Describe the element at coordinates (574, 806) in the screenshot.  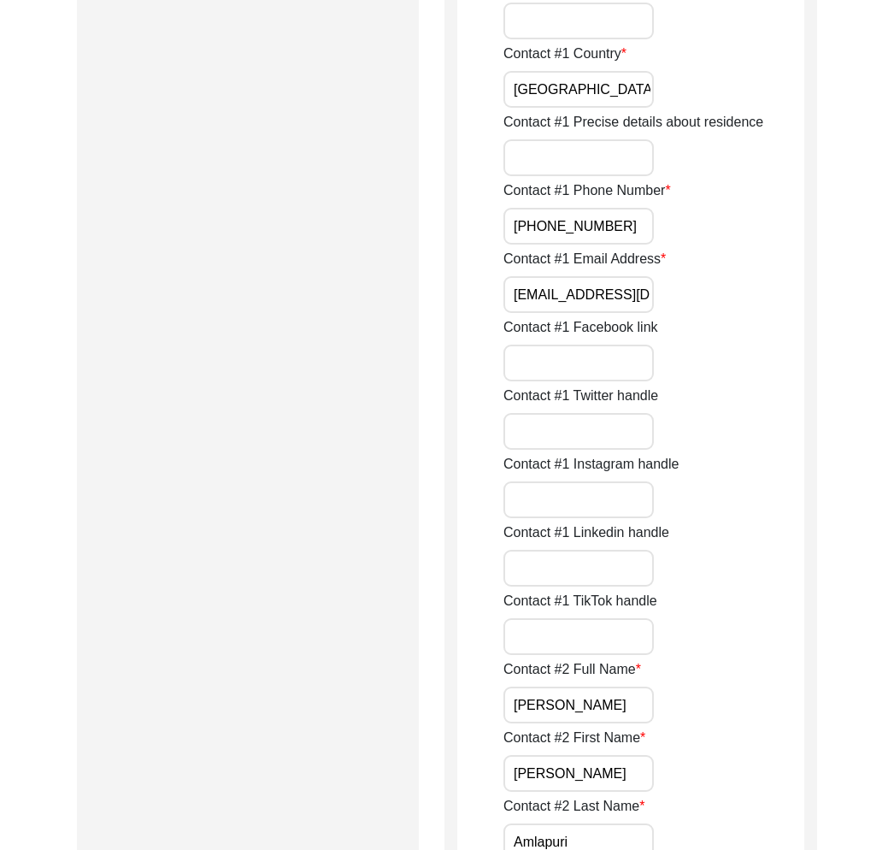
I see `label: Contact #2 Last Name` at that location.